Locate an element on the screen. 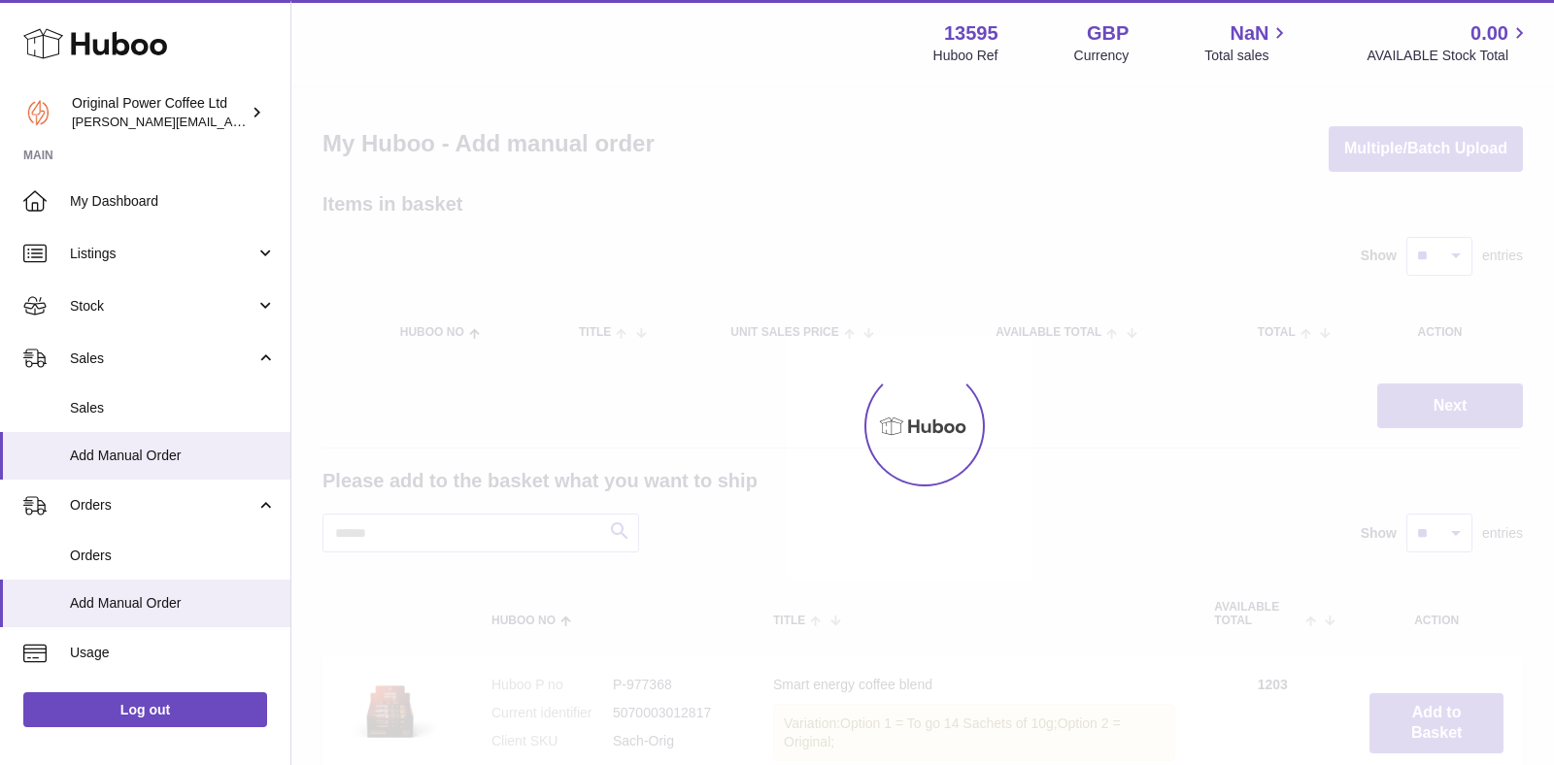 The width and height of the screenshot is (1554, 765). strong: GBP is located at coordinates (1107, 33).